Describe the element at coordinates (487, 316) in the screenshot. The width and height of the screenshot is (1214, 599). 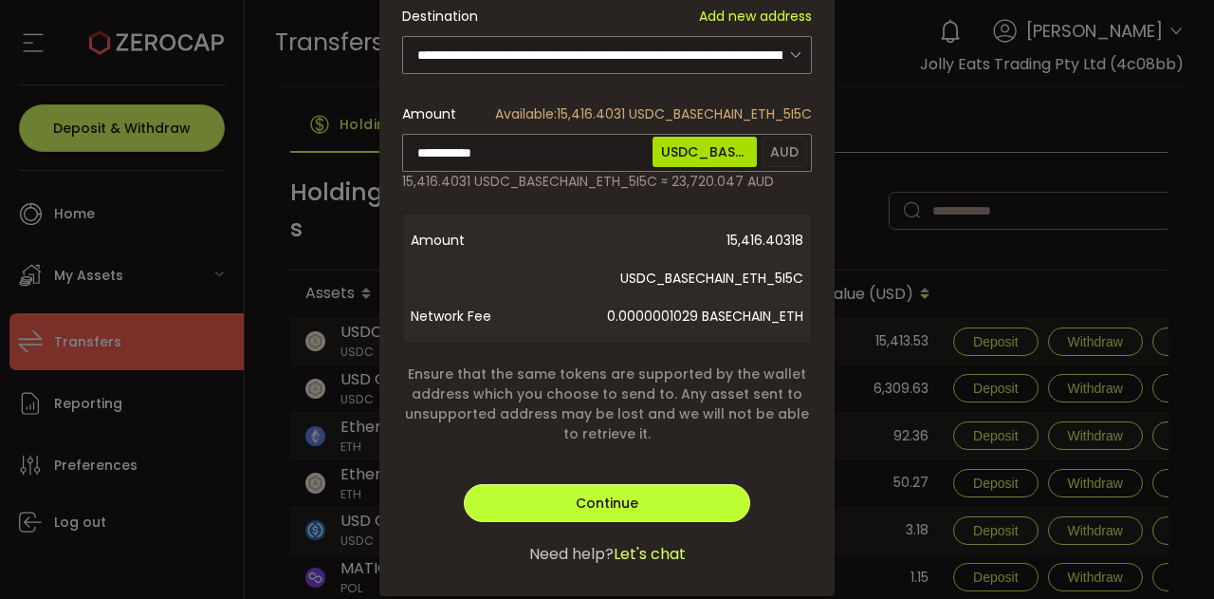
I see `span: Network Fee` at that location.